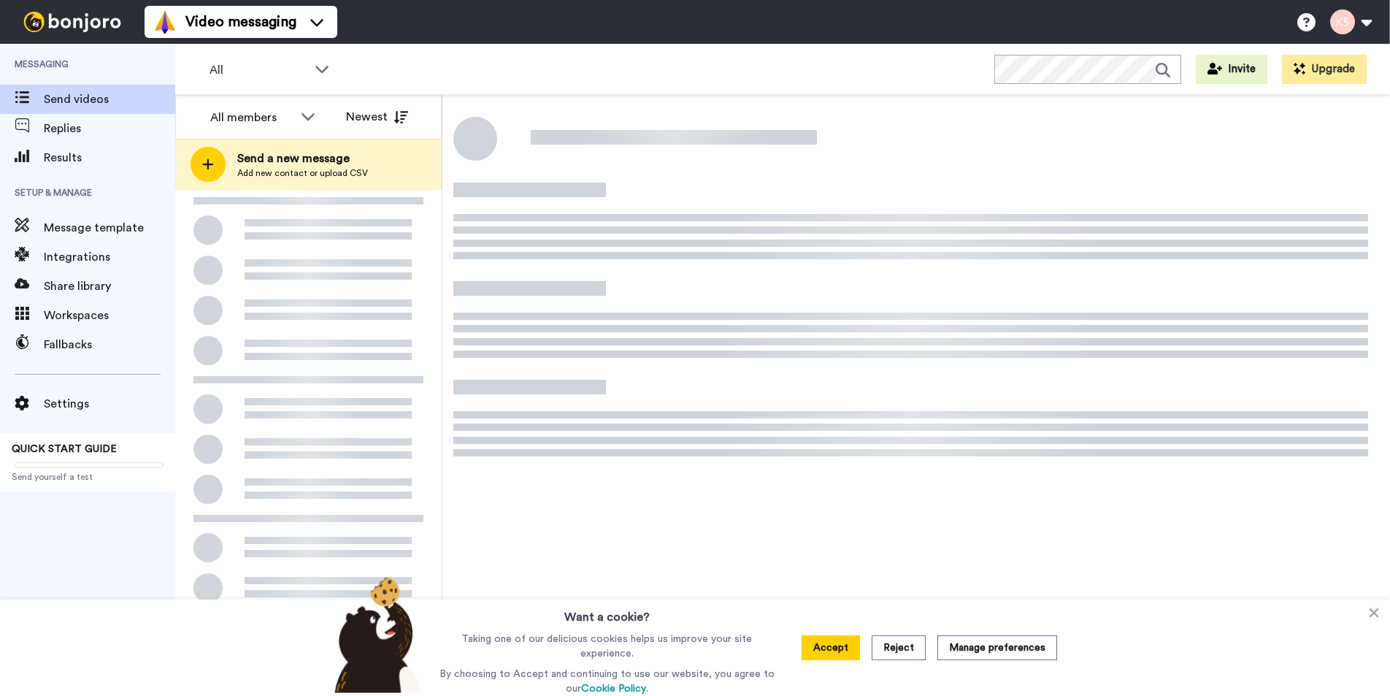  Describe the element at coordinates (302, 173) in the screenshot. I see `span: Add new contact or upload CSV` at that location.